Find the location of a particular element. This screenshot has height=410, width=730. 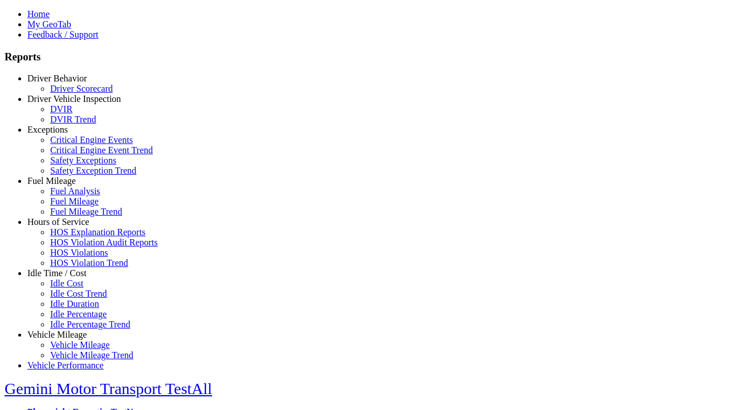

a: Driver Vehicle Inspection is located at coordinates (74, 99).